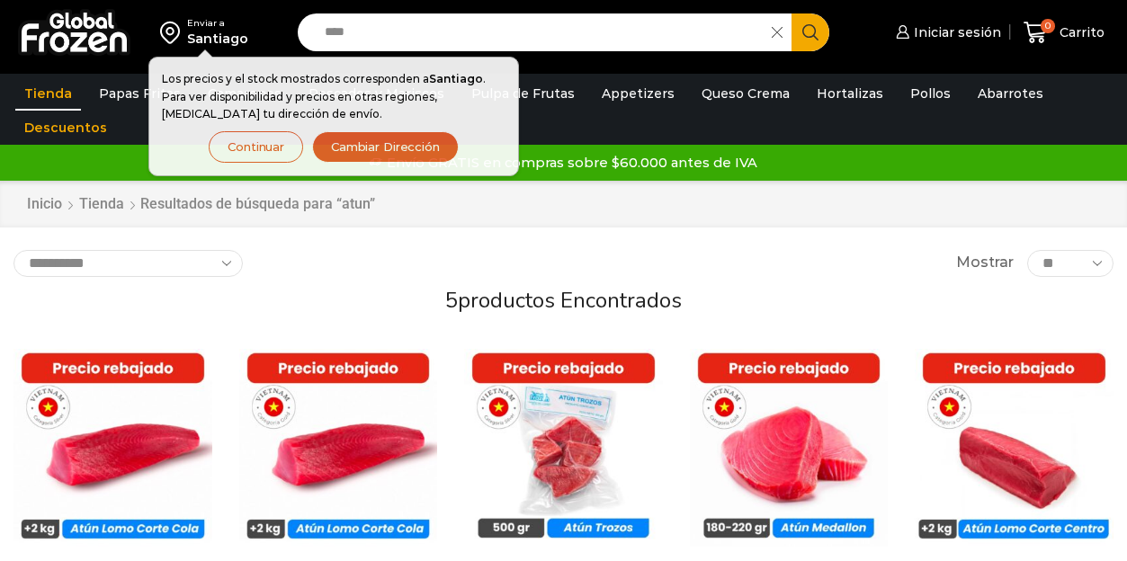 This screenshot has height=561, width=1127. What do you see at coordinates (44, 204) in the screenshot?
I see `a: Inicio` at bounding box center [44, 204].